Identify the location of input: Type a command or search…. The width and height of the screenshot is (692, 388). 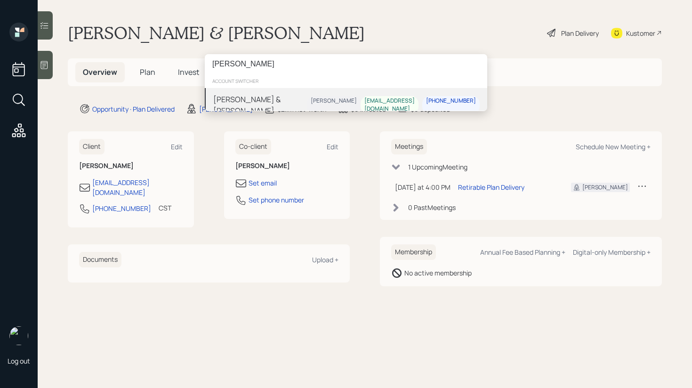
(346, 64).